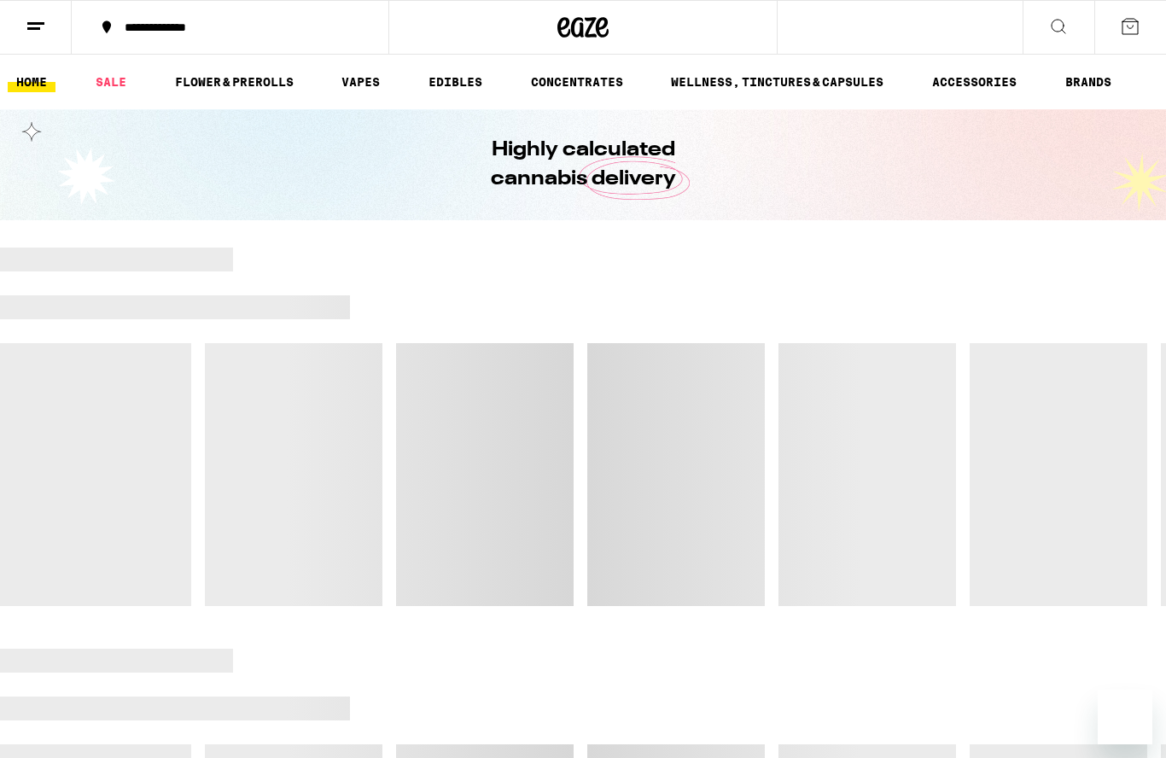  What do you see at coordinates (111, 82) in the screenshot?
I see `a: SALE` at bounding box center [111, 82].